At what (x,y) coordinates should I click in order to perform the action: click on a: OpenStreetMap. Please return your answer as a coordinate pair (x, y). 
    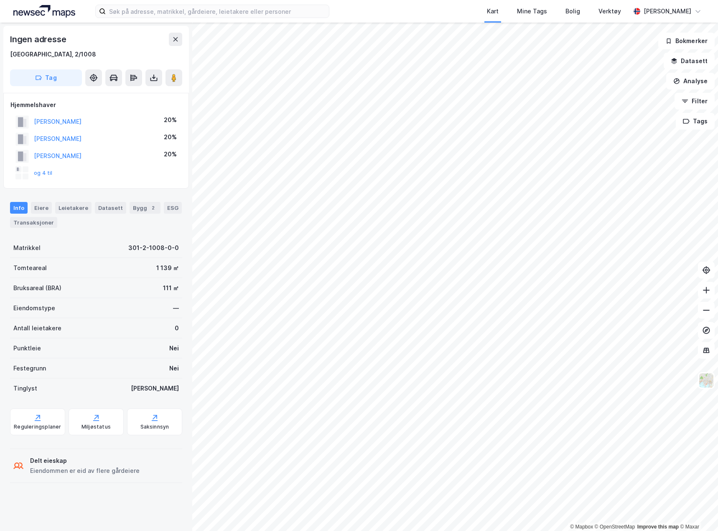
    Looking at the image, I should click on (615, 527).